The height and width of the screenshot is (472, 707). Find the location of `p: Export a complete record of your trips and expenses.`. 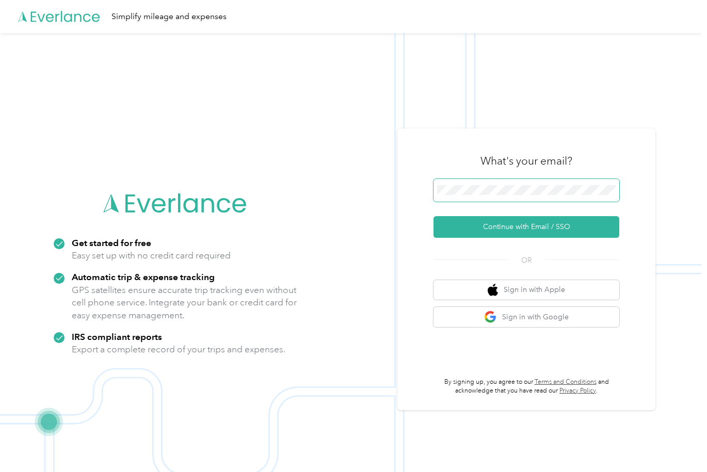

p: Export a complete record of your trips and expenses. is located at coordinates (179, 349).